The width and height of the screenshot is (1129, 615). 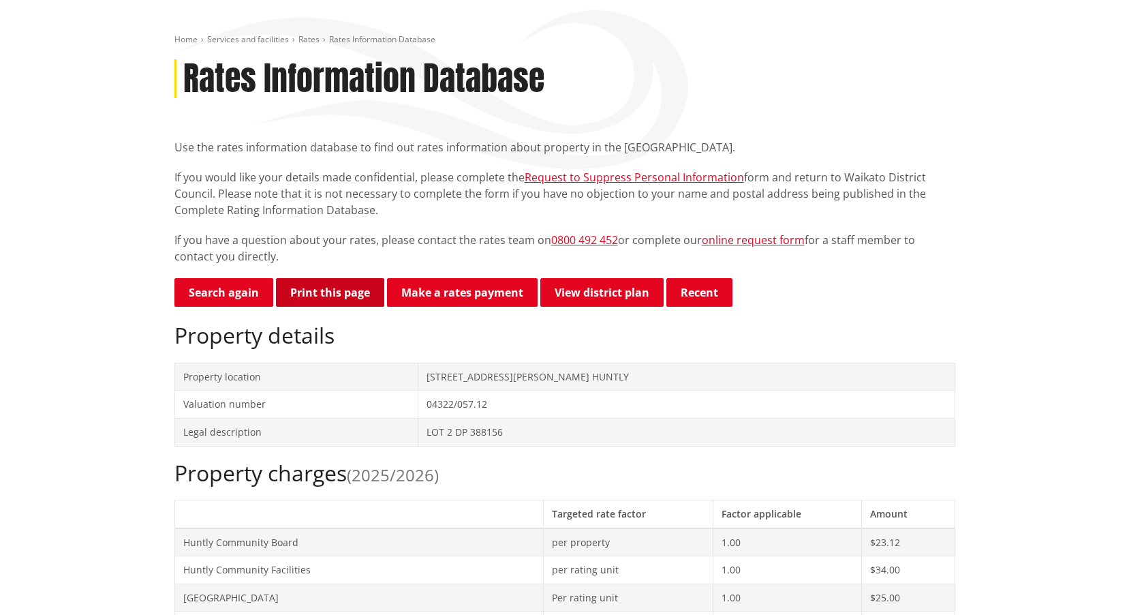 I want to click on th: Factor applicable, so click(x=788, y=513).